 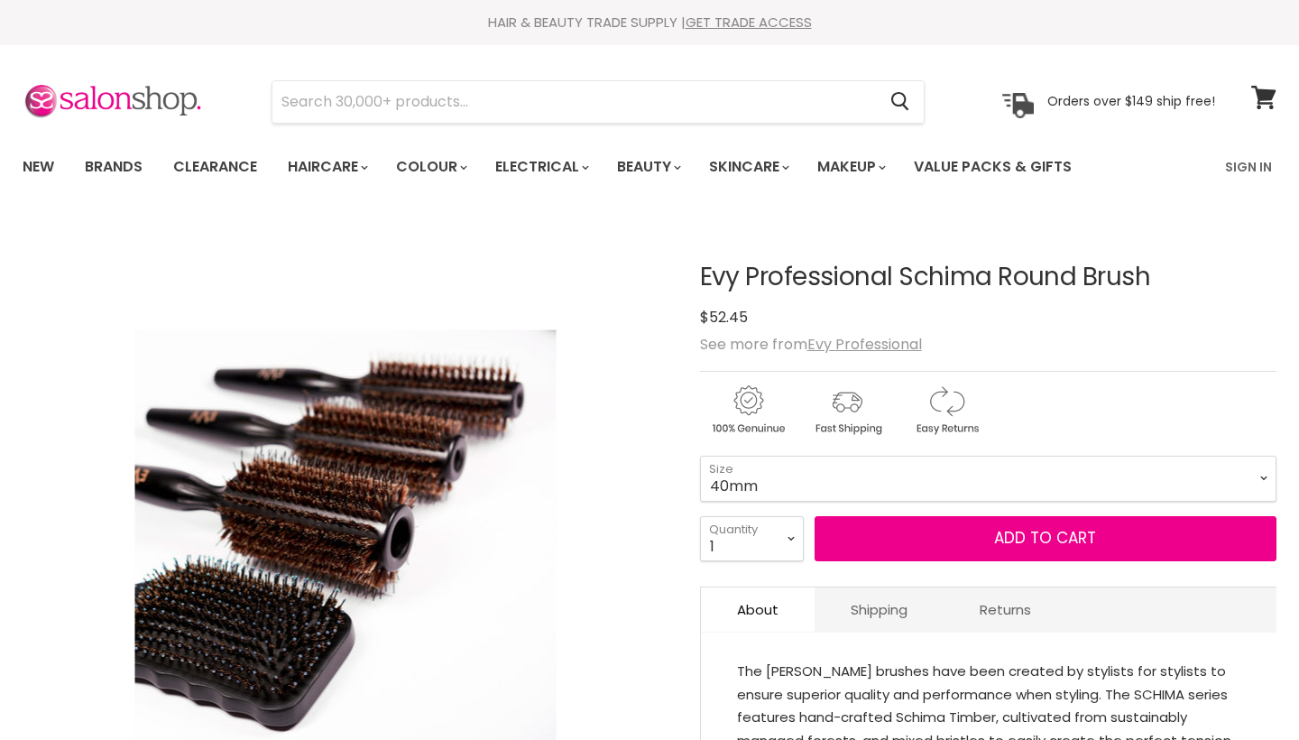 What do you see at coordinates (327, 167) in the screenshot?
I see `a: Haircare` at bounding box center [327, 167].